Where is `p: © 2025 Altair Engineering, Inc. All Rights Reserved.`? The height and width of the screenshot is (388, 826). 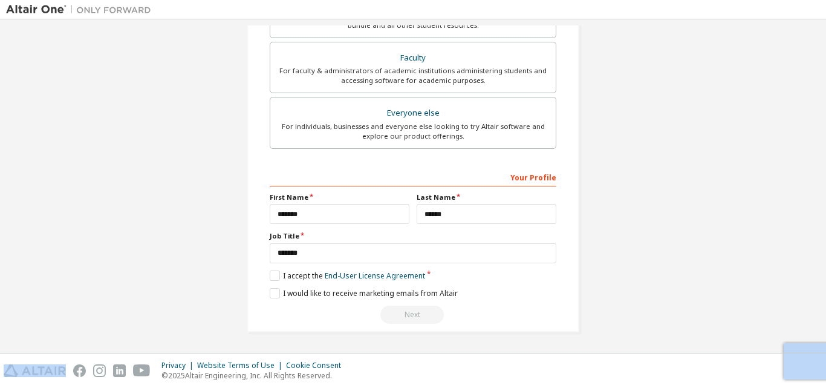
p: © 2025 Altair Engineering, Inc. All Rights Reserved. is located at coordinates (255, 375).